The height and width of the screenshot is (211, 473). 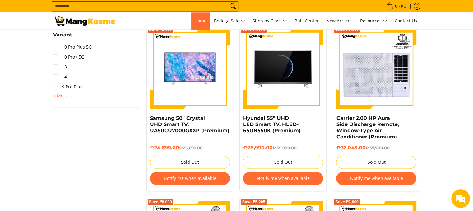 I want to click on span: Variant, so click(x=63, y=35).